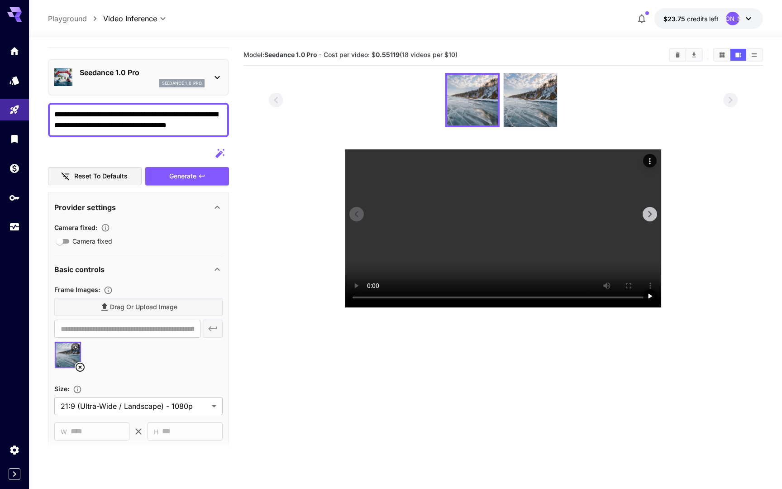  I want to click on p: seedance_1_0_pro, so click(182, 83).